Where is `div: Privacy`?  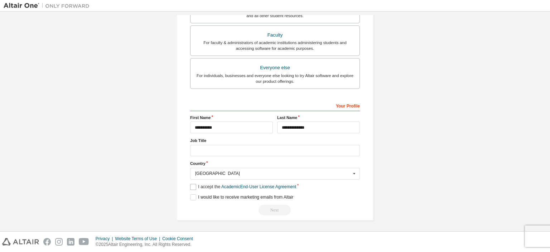 div: Privacy is located at coordinates (105, 238).